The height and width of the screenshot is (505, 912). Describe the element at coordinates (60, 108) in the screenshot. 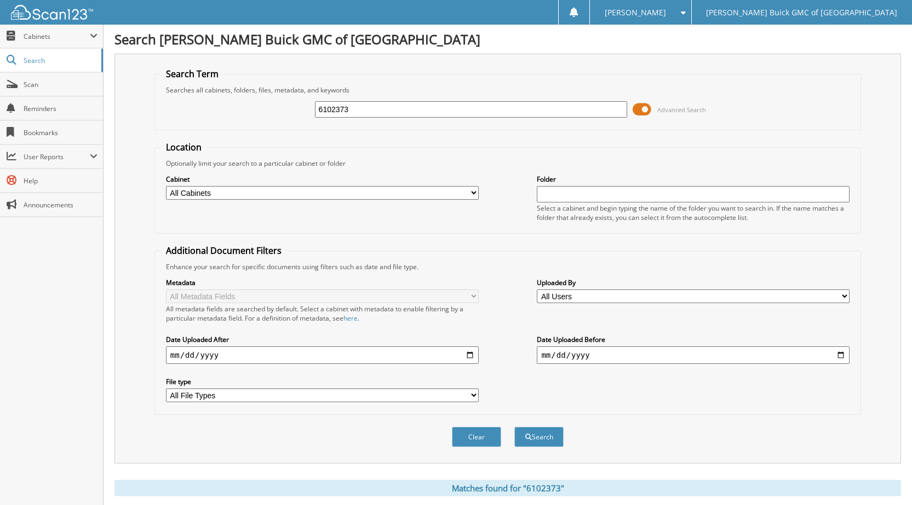

I see `span: Reminders` at that location.